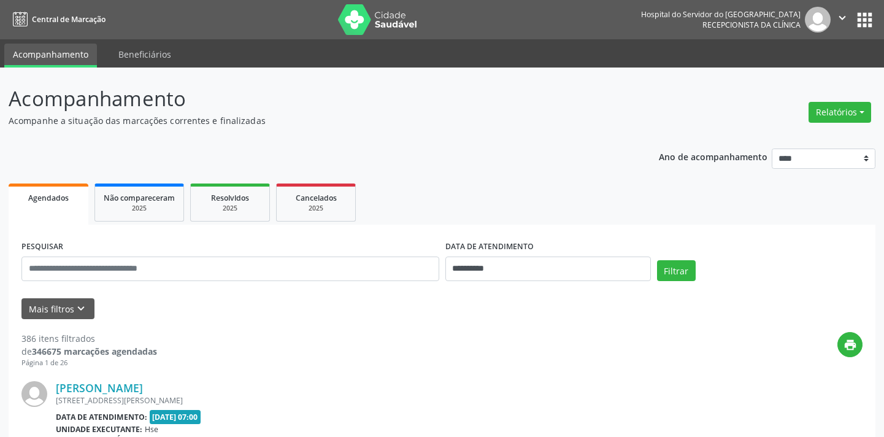 This screenshot has width=884, height=437. What do you see at coordinates (312, 120) in the screenshot?
I see `p: Acompanhe a situação das marcações correntes e finalizadas` at bounding box center [312, 120].